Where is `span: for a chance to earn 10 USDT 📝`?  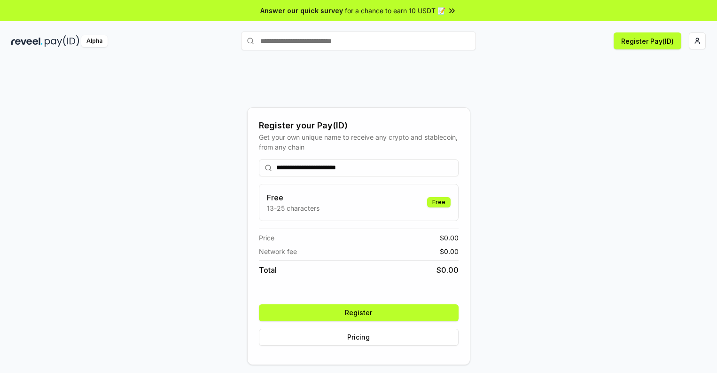 span: for a chance to earn 10 USDT 📝 is located at coordinates (395, 10).